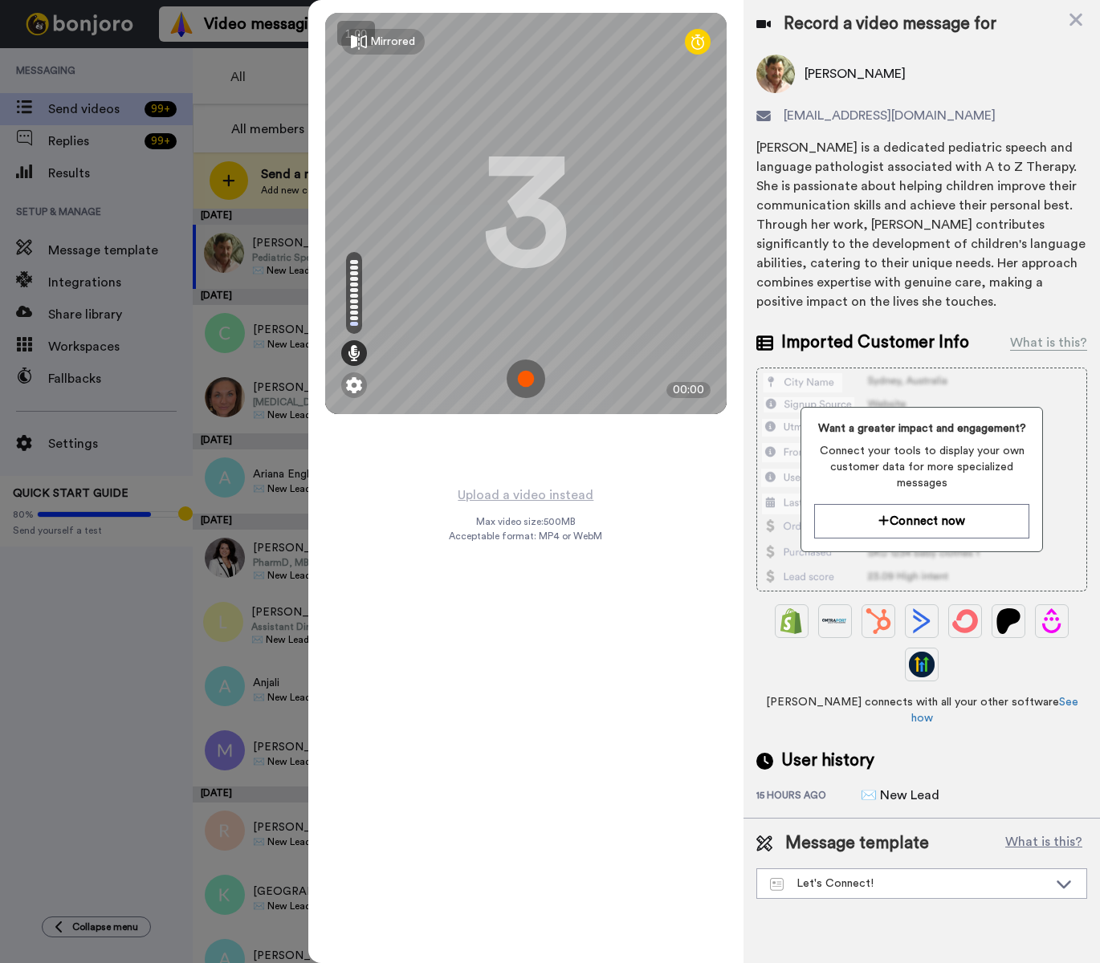 This screenshot has width=1100, height=963. Describe the element at coordinates (1049, 343) in the screenshot. I see `div: What is this?` at that location.